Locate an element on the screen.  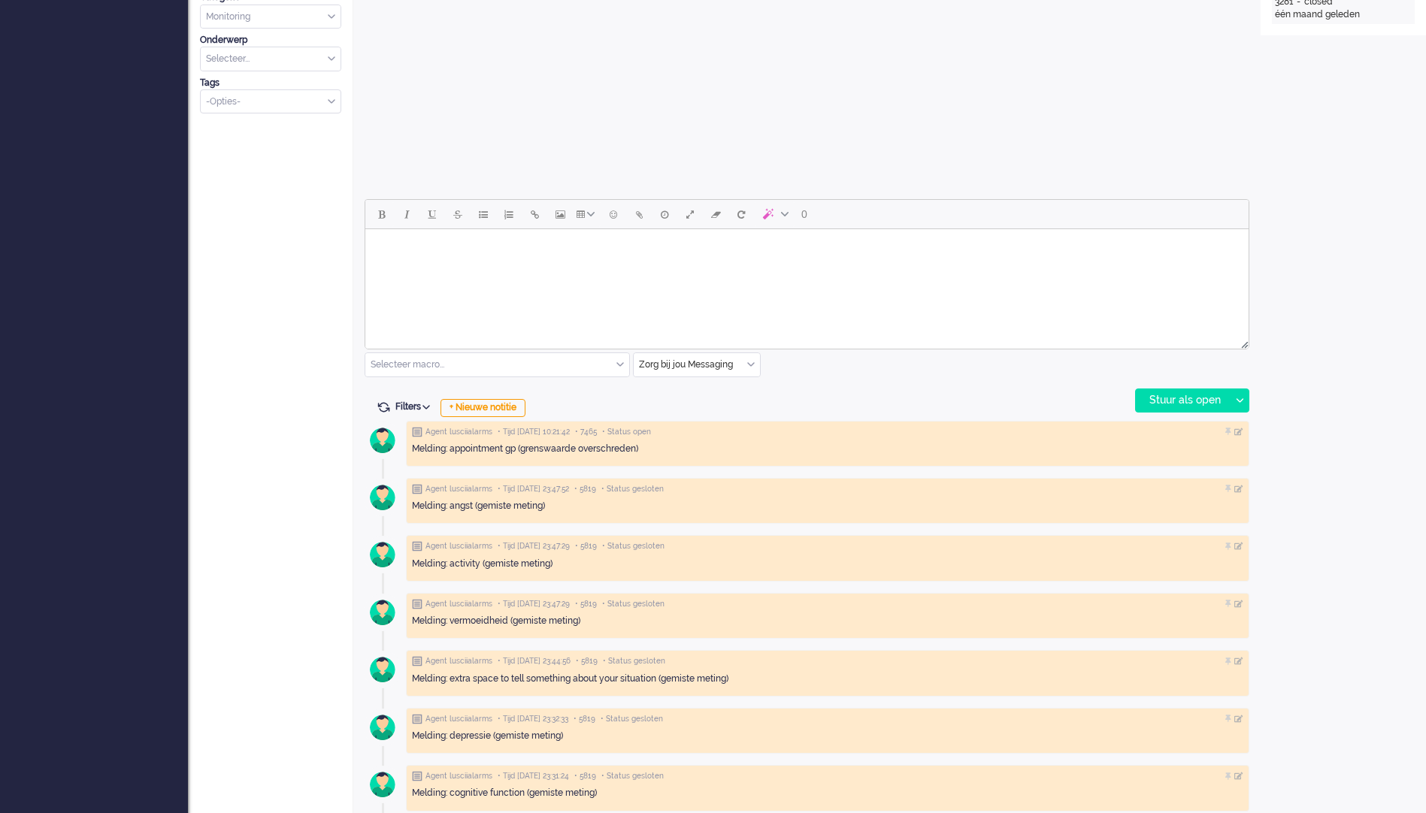
div: Onderwerp is located at coordinates (271, 40).